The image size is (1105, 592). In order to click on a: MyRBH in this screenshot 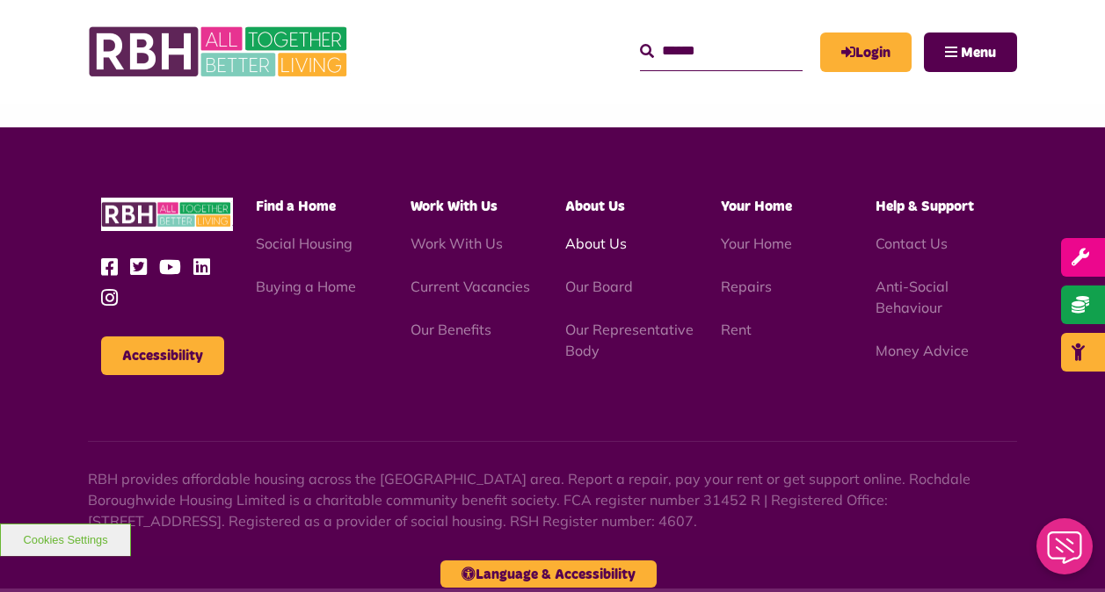, I will do `click(866, 52)`.